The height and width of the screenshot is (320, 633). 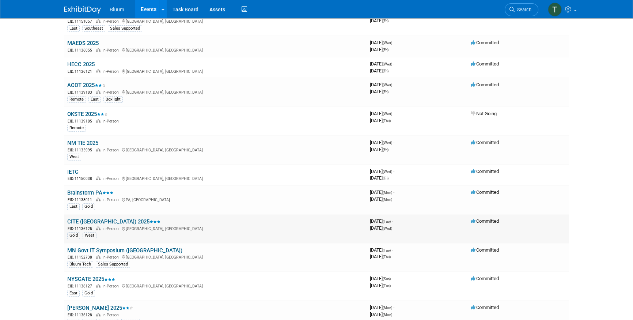 I want to click on div: Gold, so click(x=88, y=207).